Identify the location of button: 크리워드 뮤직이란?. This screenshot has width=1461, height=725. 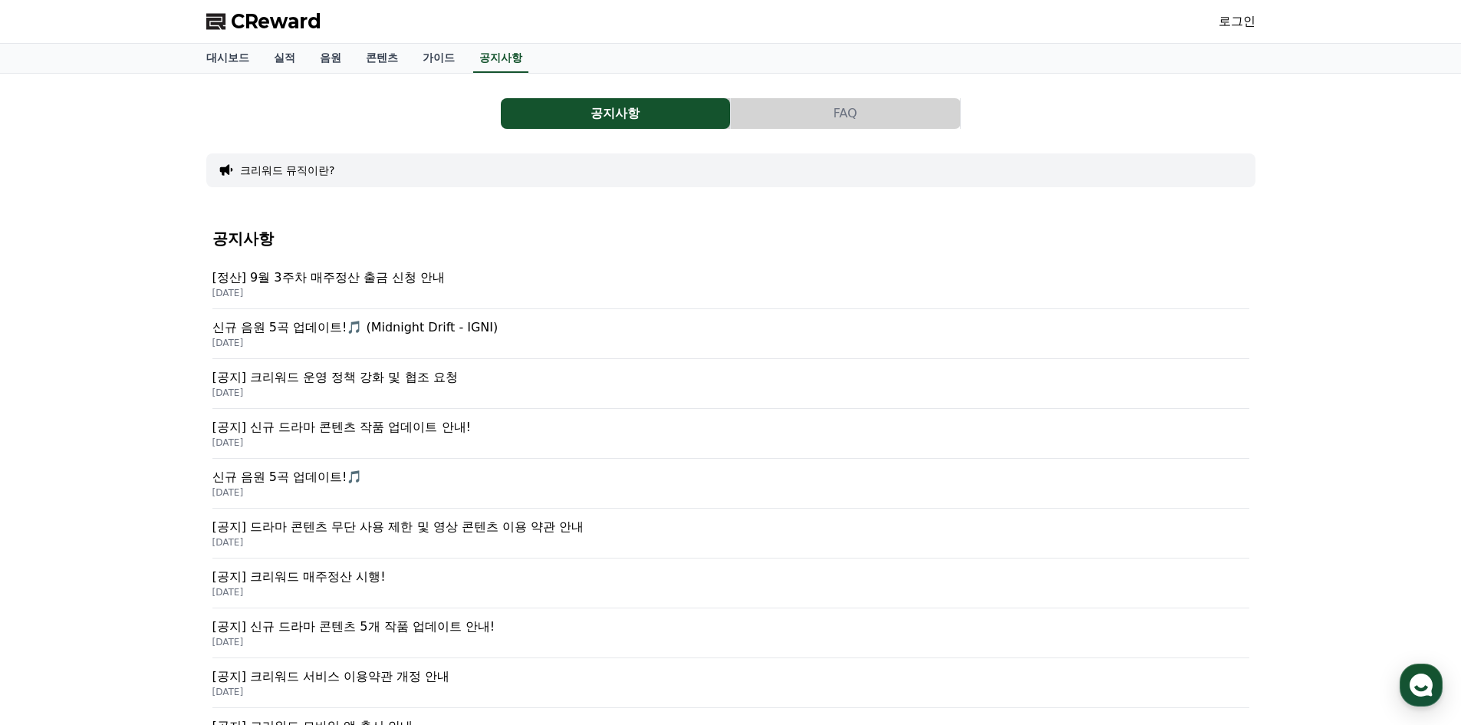
(288, 170).